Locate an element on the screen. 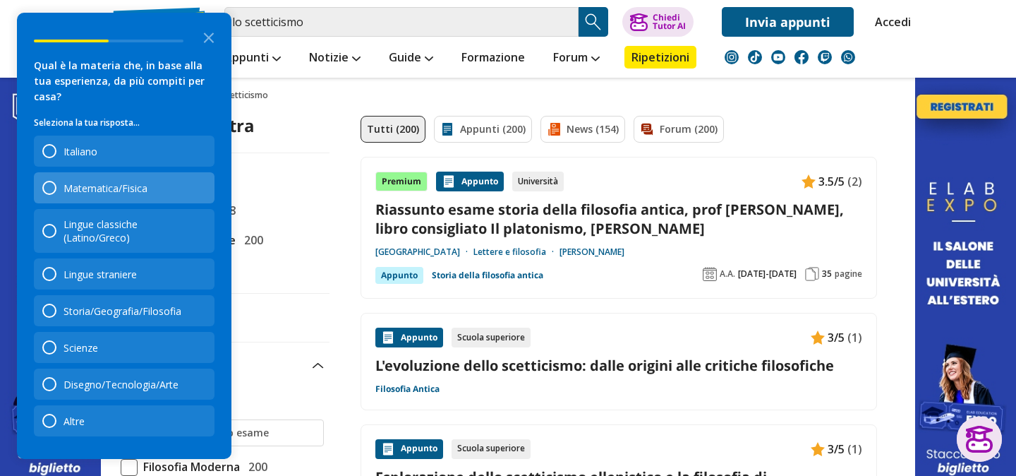 This screenshot has height=476, width=1016. a: Invia appunti is located at coordinates (788, 22).